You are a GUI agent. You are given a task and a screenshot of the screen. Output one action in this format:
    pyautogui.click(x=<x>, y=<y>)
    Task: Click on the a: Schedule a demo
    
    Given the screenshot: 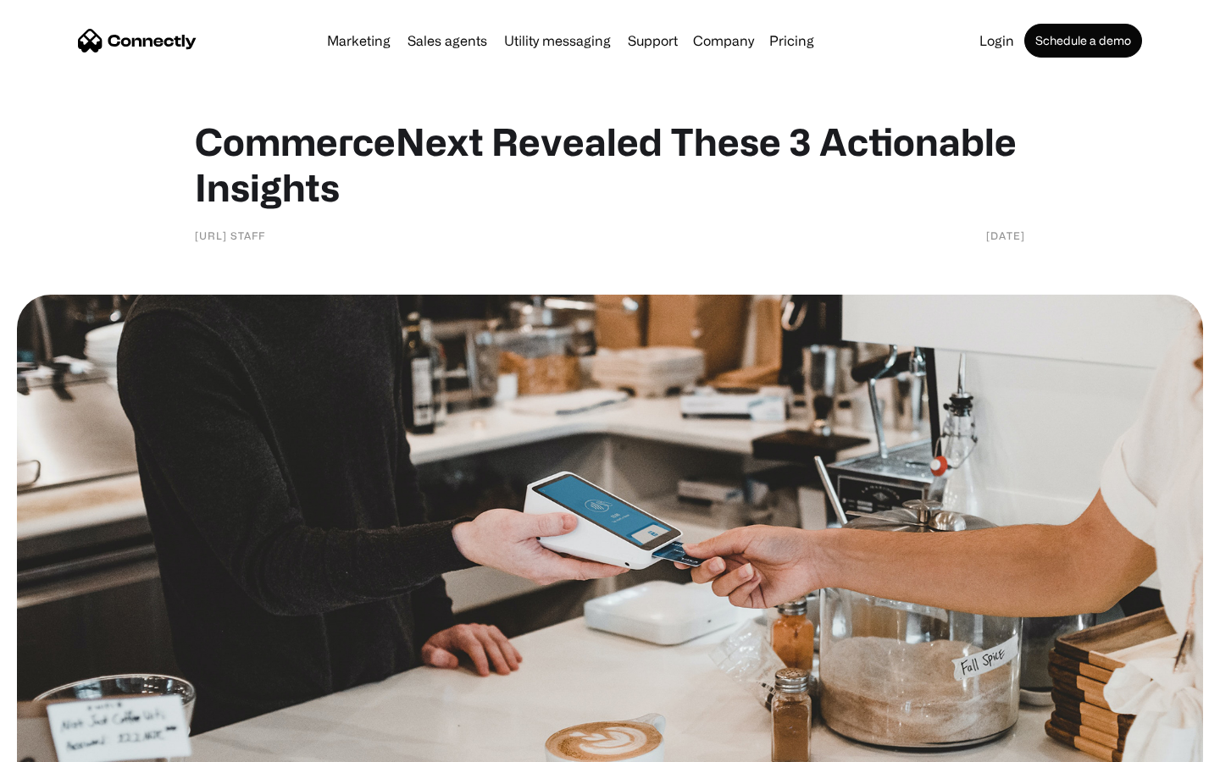 What is the action you would take?
    pyautogui.click(x=1082, y=41)
    